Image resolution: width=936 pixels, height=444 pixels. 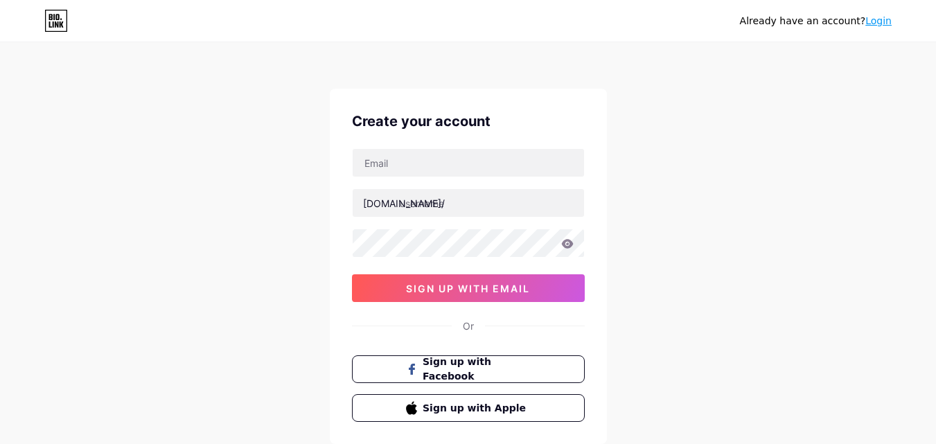 I want to click on span: Sign up with Apple, so click(x=476, y=408).